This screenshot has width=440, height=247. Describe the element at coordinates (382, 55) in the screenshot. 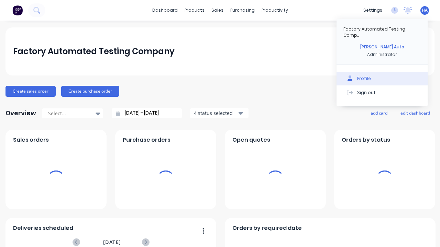

I see `div: Administrator` at that location.